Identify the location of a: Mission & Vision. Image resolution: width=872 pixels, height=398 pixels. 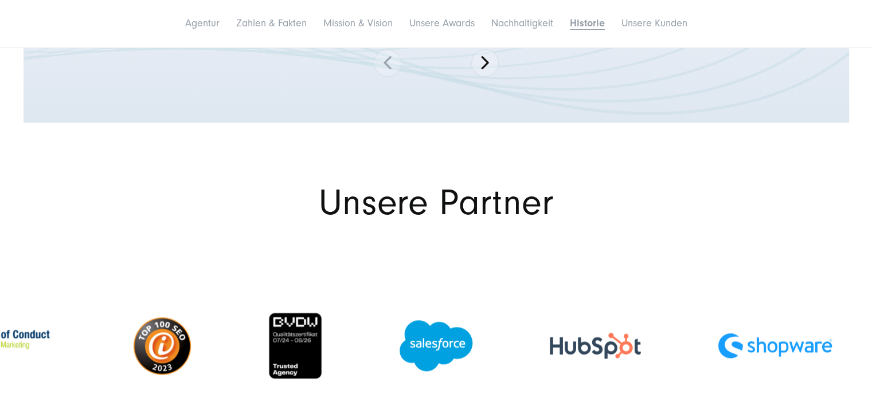
(358, 23).